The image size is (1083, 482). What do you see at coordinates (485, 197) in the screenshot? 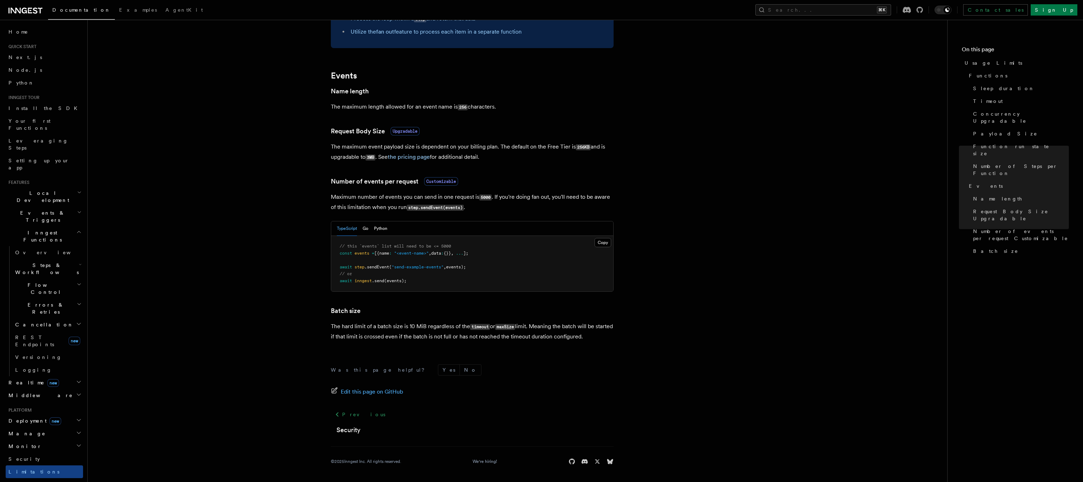
I see `code: 5000` at bounding box center [485, 197].